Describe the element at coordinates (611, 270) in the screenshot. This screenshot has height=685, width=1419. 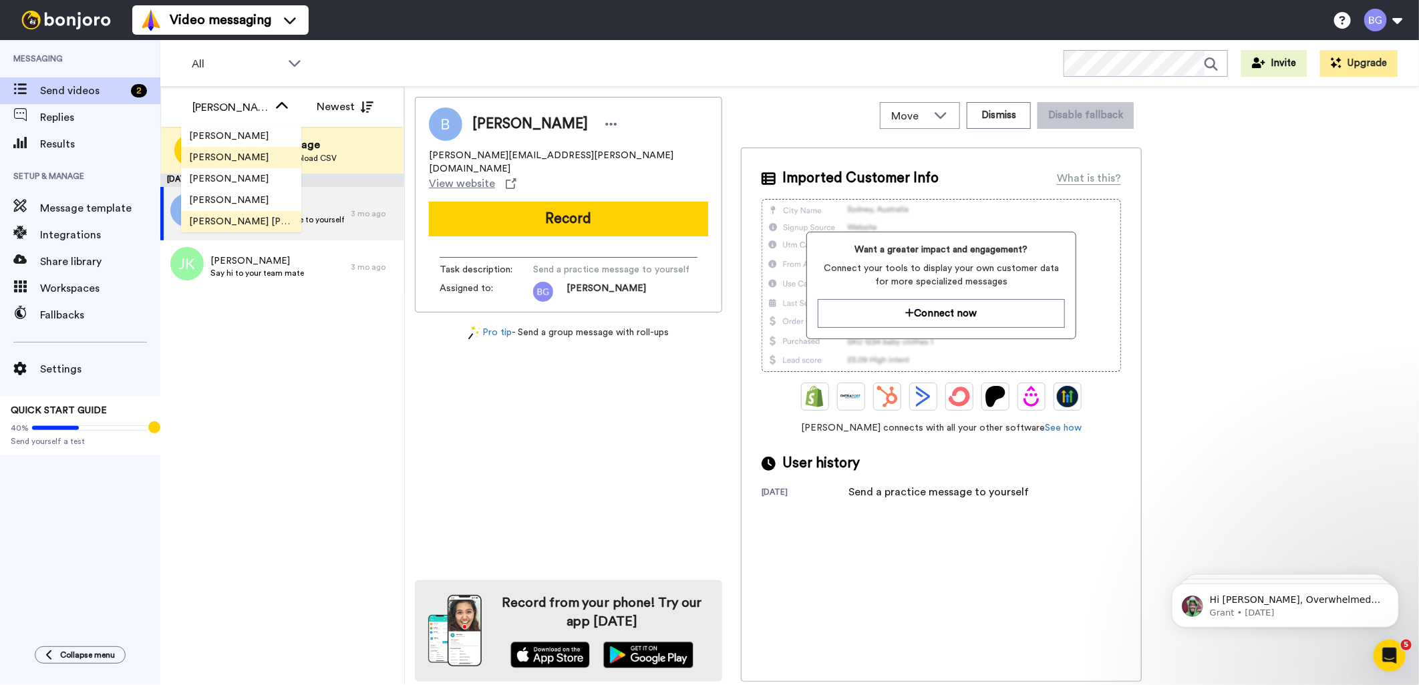
I see `span: Send a practice message to yourself` at that location.